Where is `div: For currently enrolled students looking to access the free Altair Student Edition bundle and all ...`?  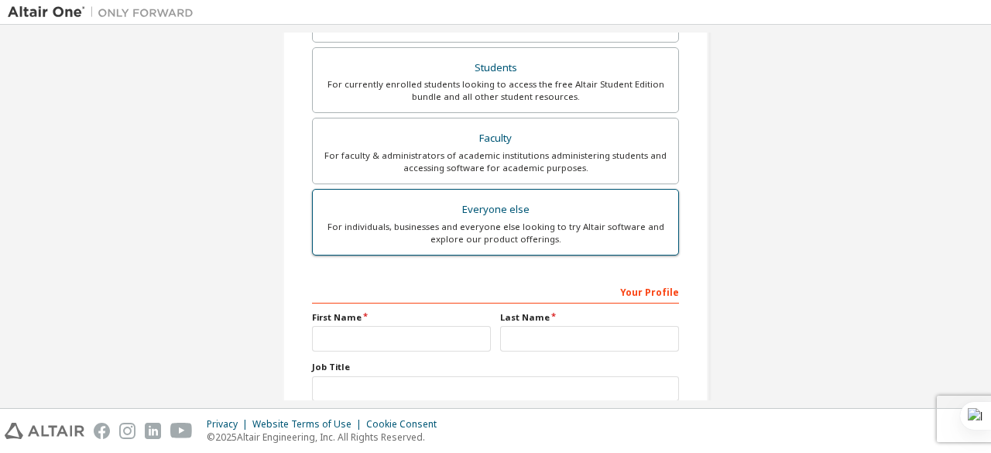 div: For currently enrolled students looking to access the free Altair Student Edition bundle and all ... is located at coordinates (495, 91).